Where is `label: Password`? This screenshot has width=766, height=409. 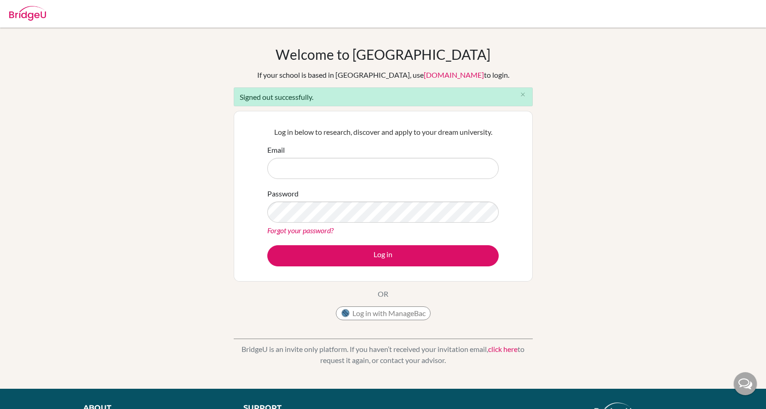
label: Password is located at coordinates (283, 194).